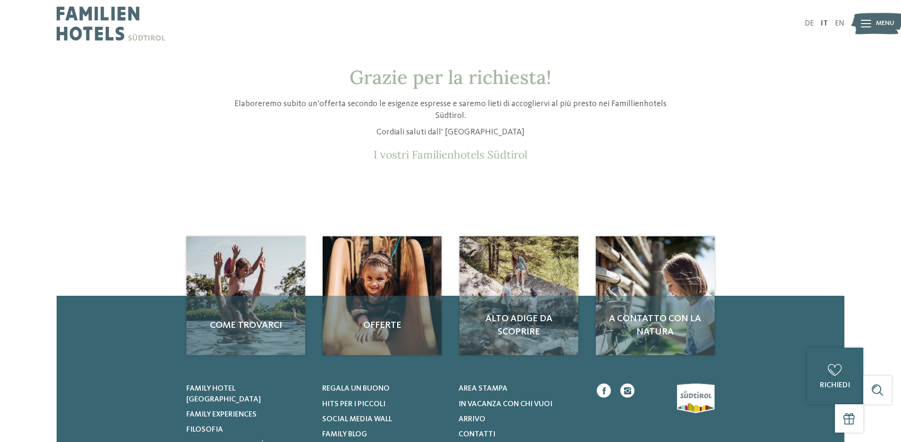 The height and width of the screenshot is (442, 901). I want to click on span: Family Blog, so click(344, 434).